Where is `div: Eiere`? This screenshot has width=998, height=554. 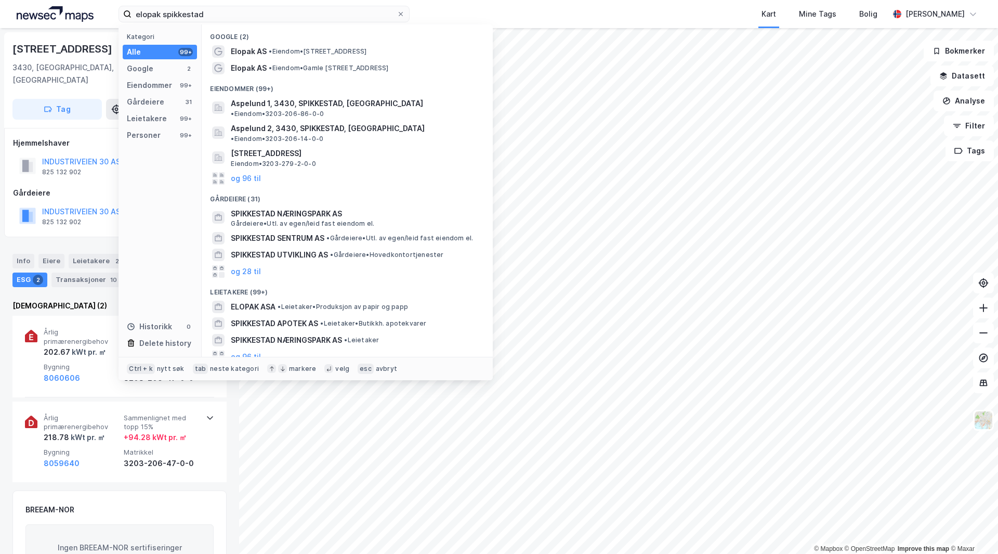 div: Eiere is located at coordinates (51, 261).